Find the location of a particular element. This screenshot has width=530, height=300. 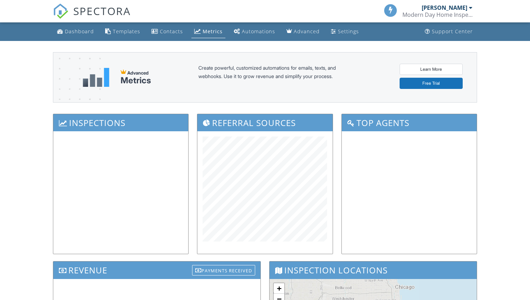

div: Contacts is located at coordinates (171, 31).